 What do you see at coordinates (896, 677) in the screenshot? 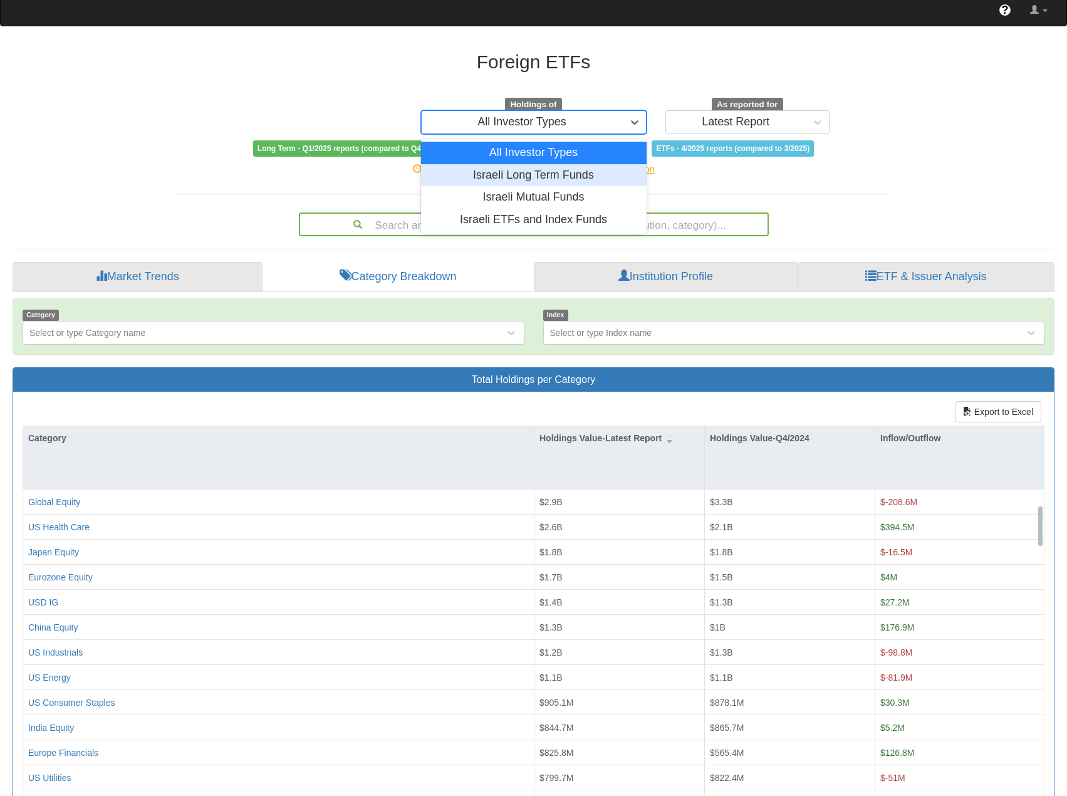
I see `span: $-81.9M` at bounding box center [896, 677].